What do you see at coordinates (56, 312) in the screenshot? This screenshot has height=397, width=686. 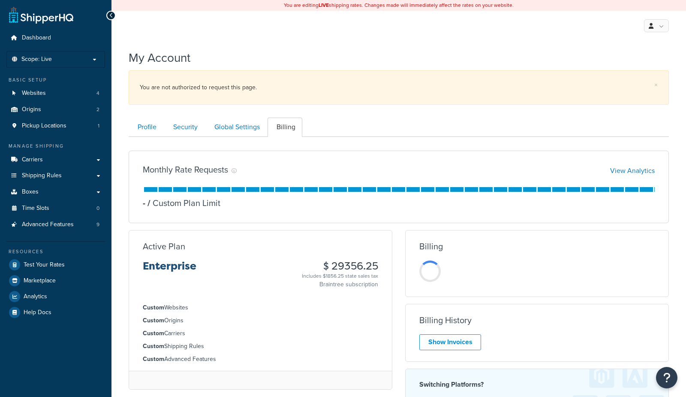 I see `li: Help Docs` at bounding box center [56, 312].